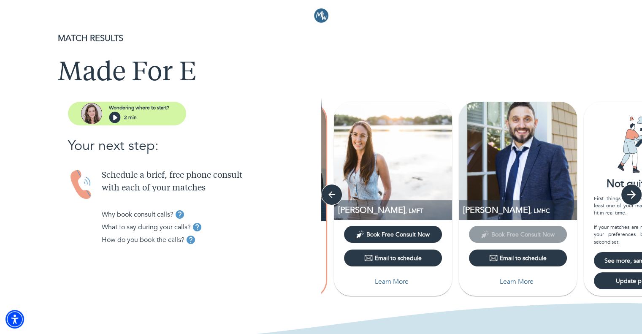  I want to click on p: LMFT, so click(395, 210).